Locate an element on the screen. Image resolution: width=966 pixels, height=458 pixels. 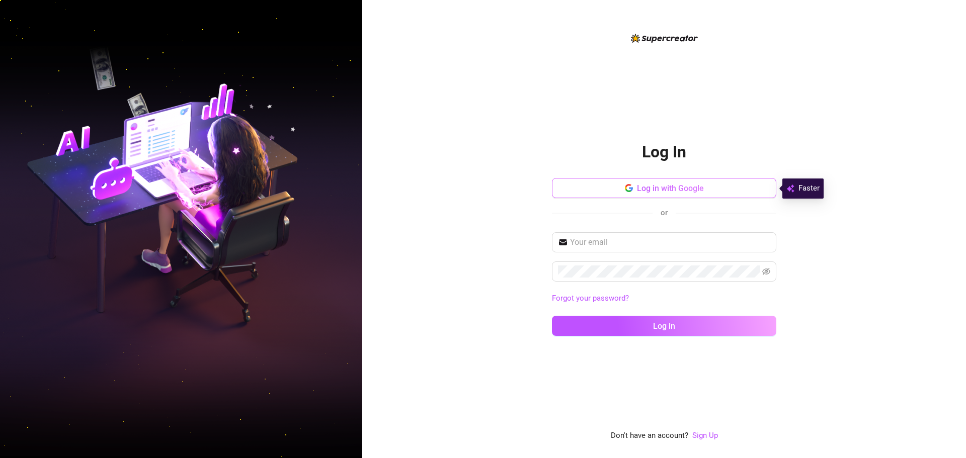
a: Sign Up is located at coordinates (705, 436).